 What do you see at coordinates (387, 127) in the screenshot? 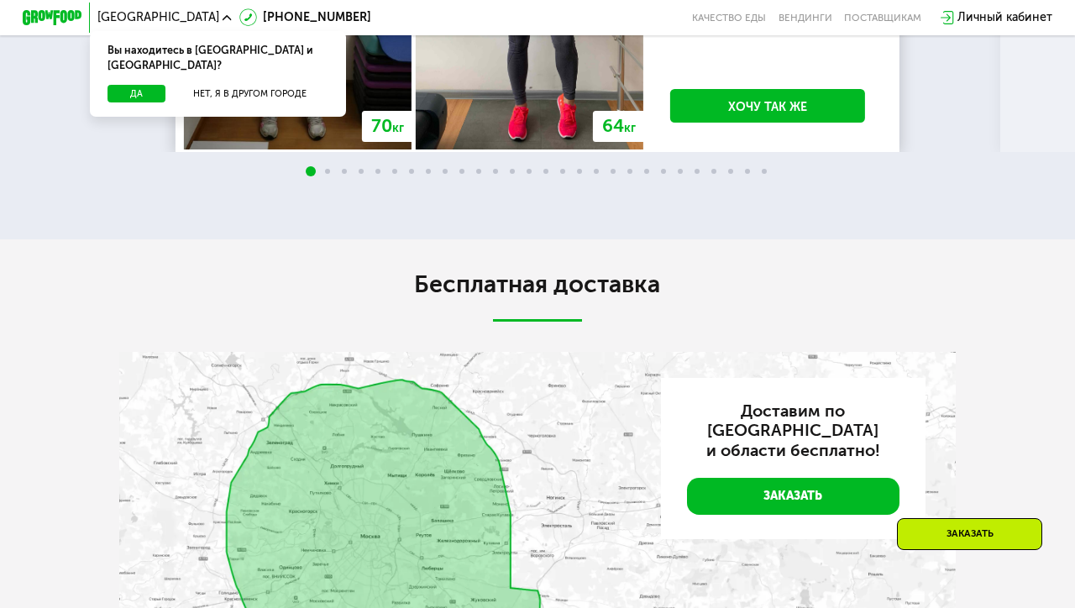
I see `div: 70` at bounding box center [387, 127].